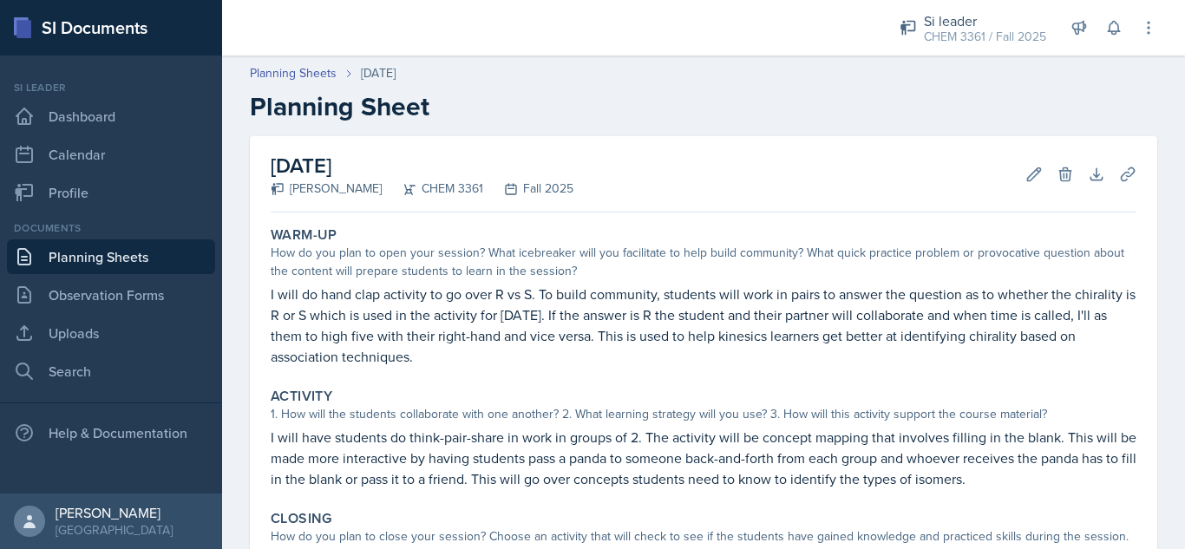 Image resolution: width=1185 pixels, height=549 pixels. I want to click on label: Closing, so click(301, 519).